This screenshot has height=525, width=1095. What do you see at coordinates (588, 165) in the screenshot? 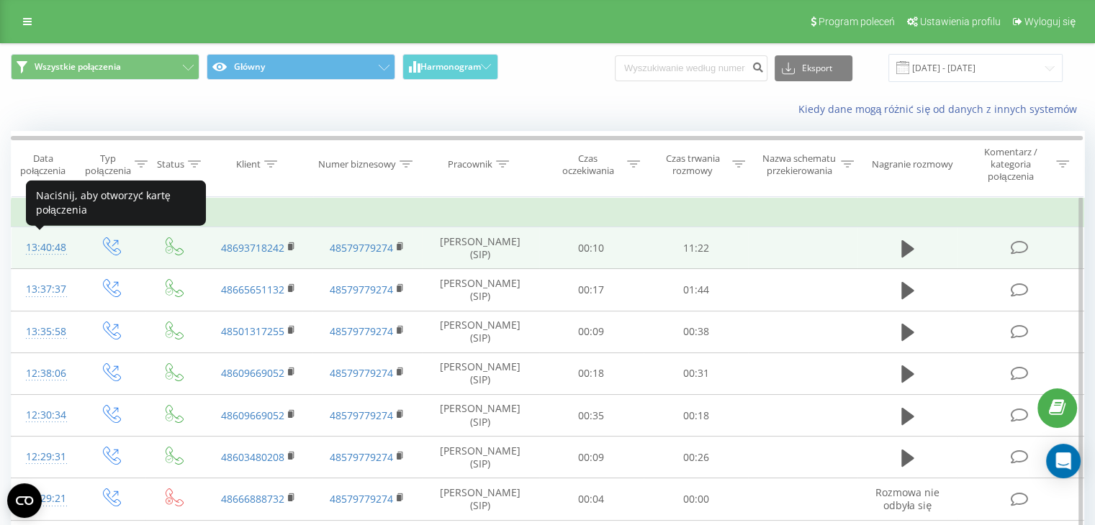
I see `div: Czas oczekiwania` at bounding box center [588, 165].